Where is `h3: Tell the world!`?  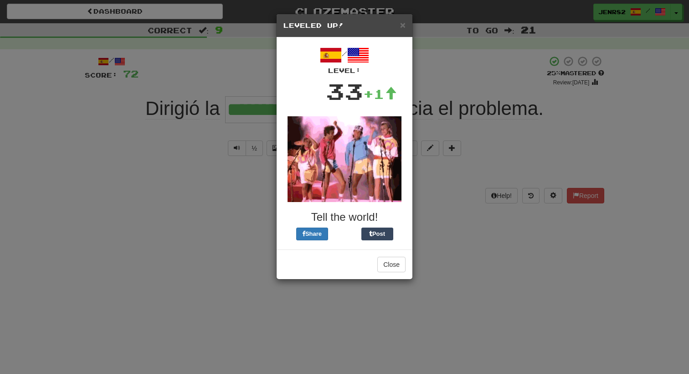
h3: Tell the world! is located at coordinates (345, 217).